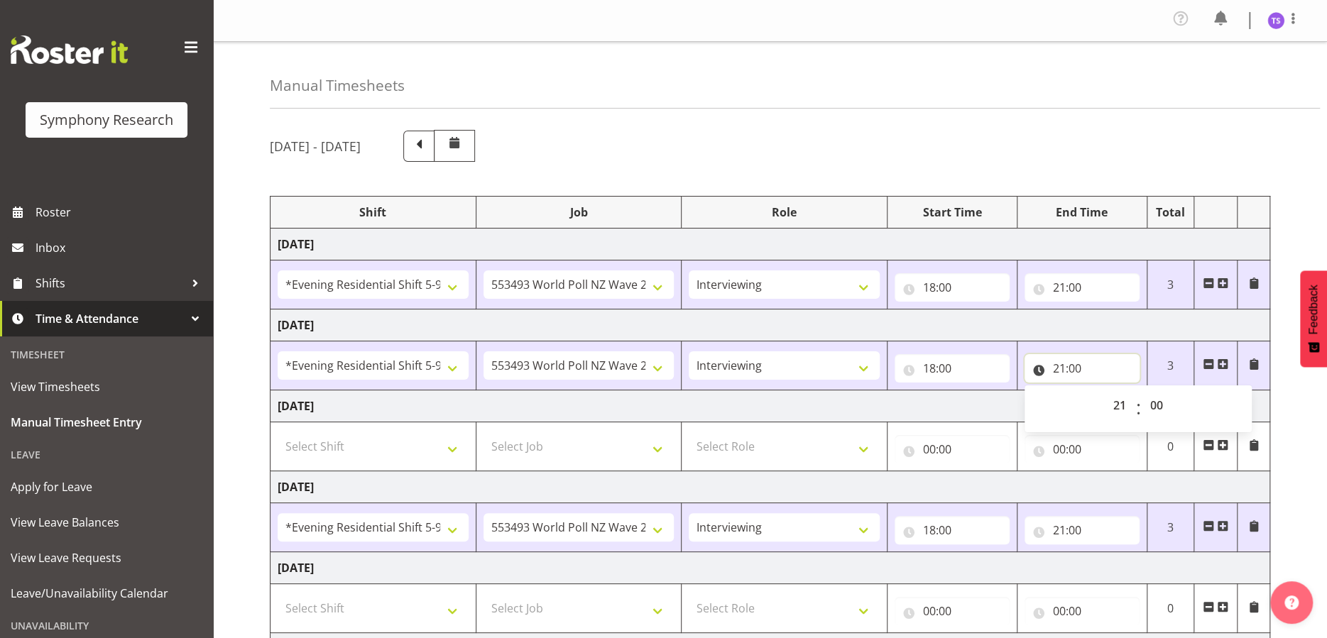 The width and height of the screenshot is (1327, 638). Describe the element at coordinates (107, 423) in the screenshot. I see `a: Manual Timesheet Entry` at that location.